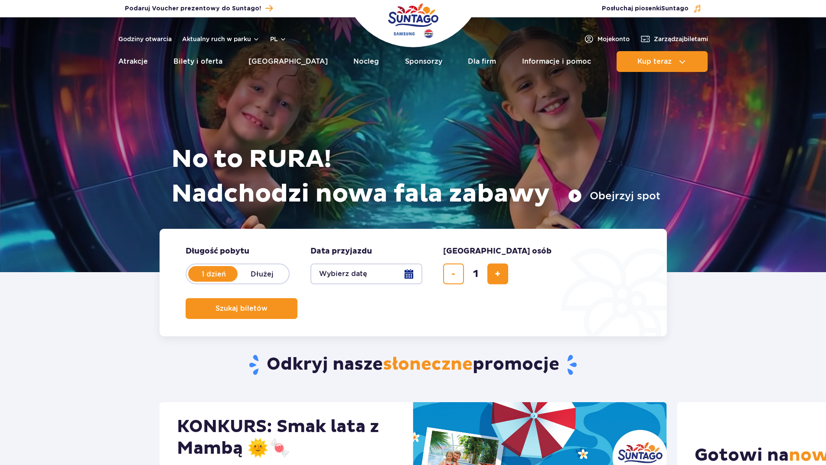  What do you see at coordinates (416, 177) in the screenshot?
I see `h1: No to RURA! Nadchodzi nowa fala zabawy` at bounding box center [416, 177].